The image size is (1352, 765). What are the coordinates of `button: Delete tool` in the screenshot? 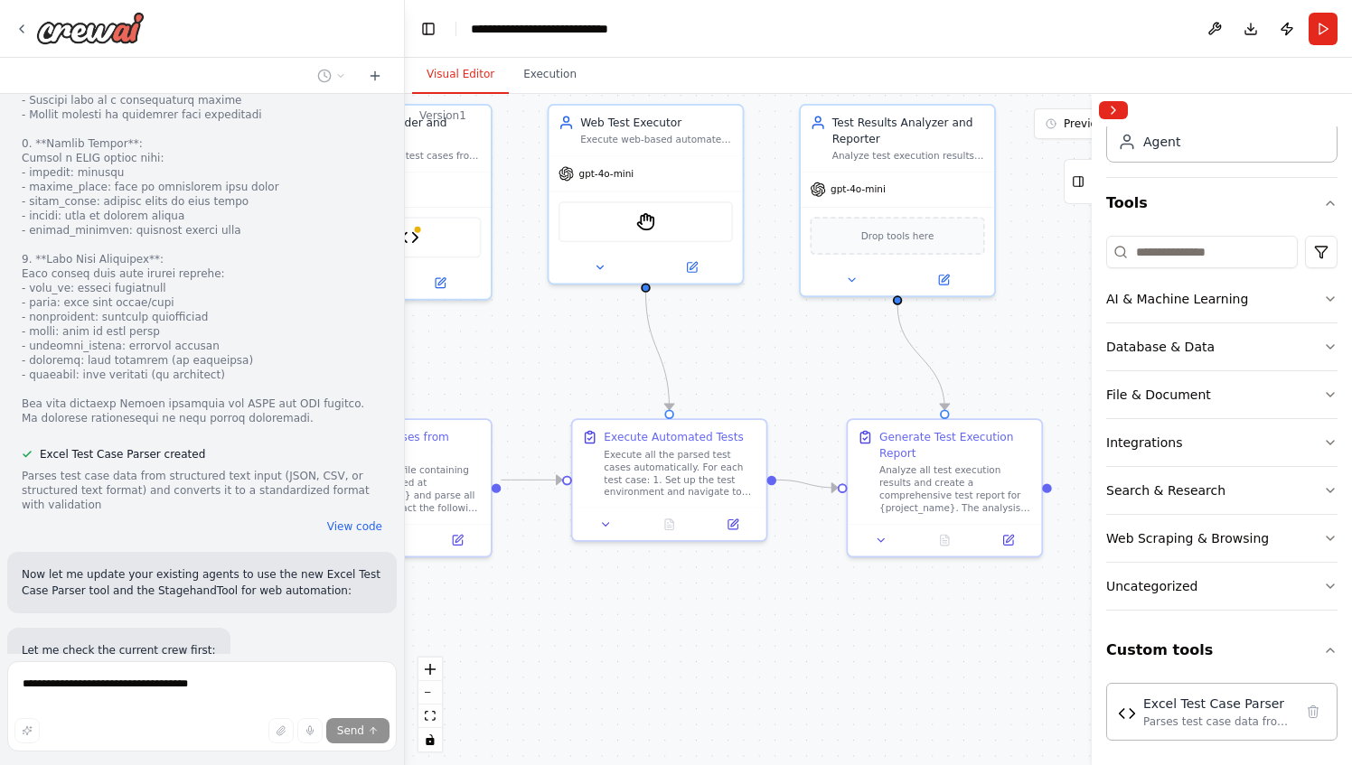 It's located at (1313, 712).